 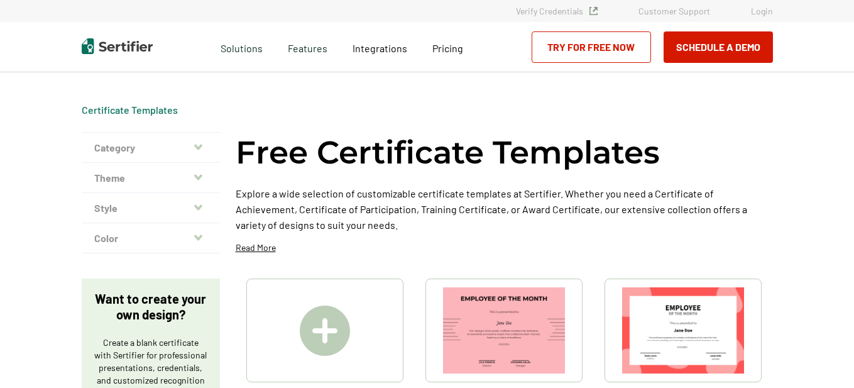 What do you see at coordinates (129, 110) in the screenshot?
I see `div: Breadcrumb` at bounding box center [129, 110].